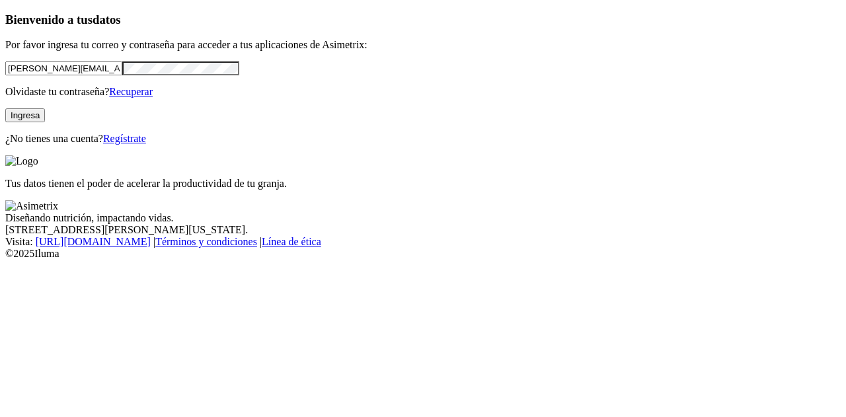 This screenshot has height=417, width=846. I want to click on img: Asimetrix, so click(32, 206).